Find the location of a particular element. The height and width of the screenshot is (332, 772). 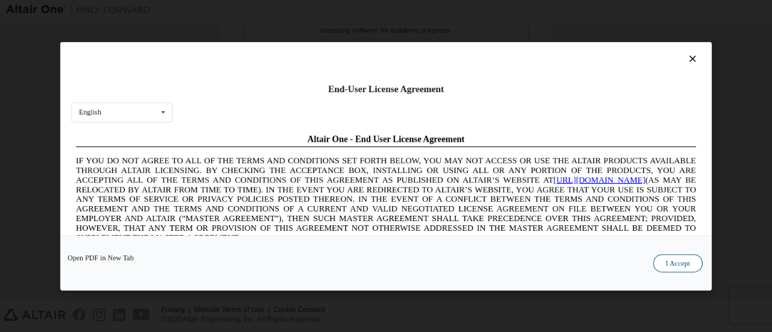

button: I Accept is located at coordinates (678, 263).